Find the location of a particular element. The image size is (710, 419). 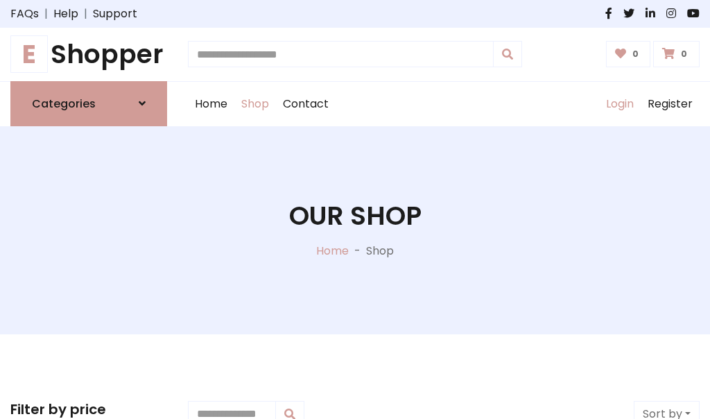

a: FAQs is located at coordinates (24, 14).